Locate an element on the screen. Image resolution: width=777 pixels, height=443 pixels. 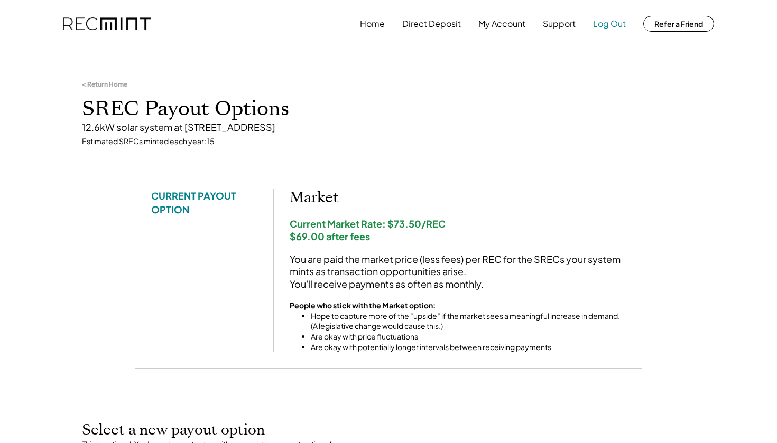
div: You are paid the market price (less fees) per REC for the SRECs your system mints as transaction ... is located at coordinates (458, 272).